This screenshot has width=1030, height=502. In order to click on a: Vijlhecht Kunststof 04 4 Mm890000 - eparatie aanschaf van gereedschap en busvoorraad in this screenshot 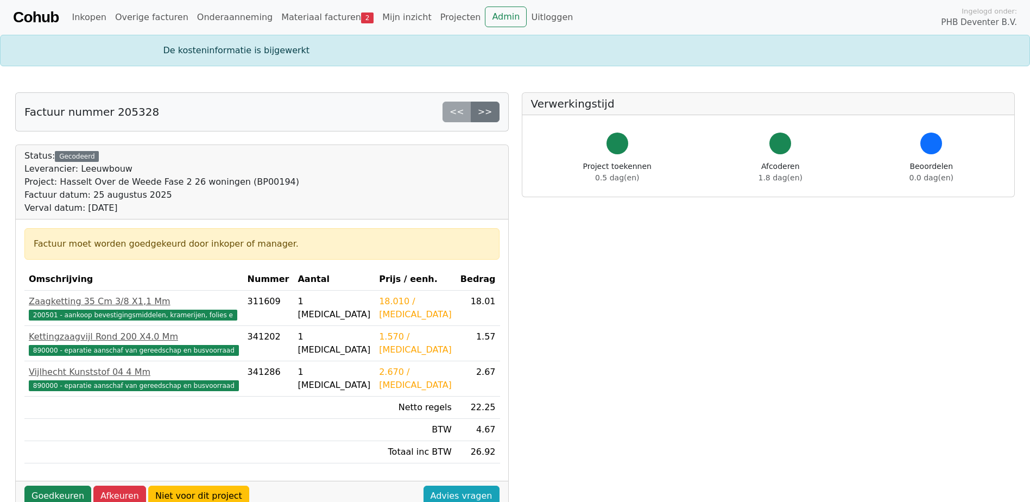, I will do `click(134, 378)`.